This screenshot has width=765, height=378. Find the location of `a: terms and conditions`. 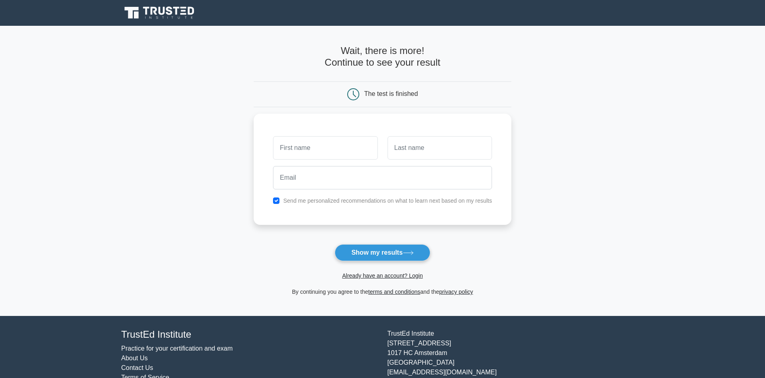

a: terms and conditions is located at coordinates (394, 292).